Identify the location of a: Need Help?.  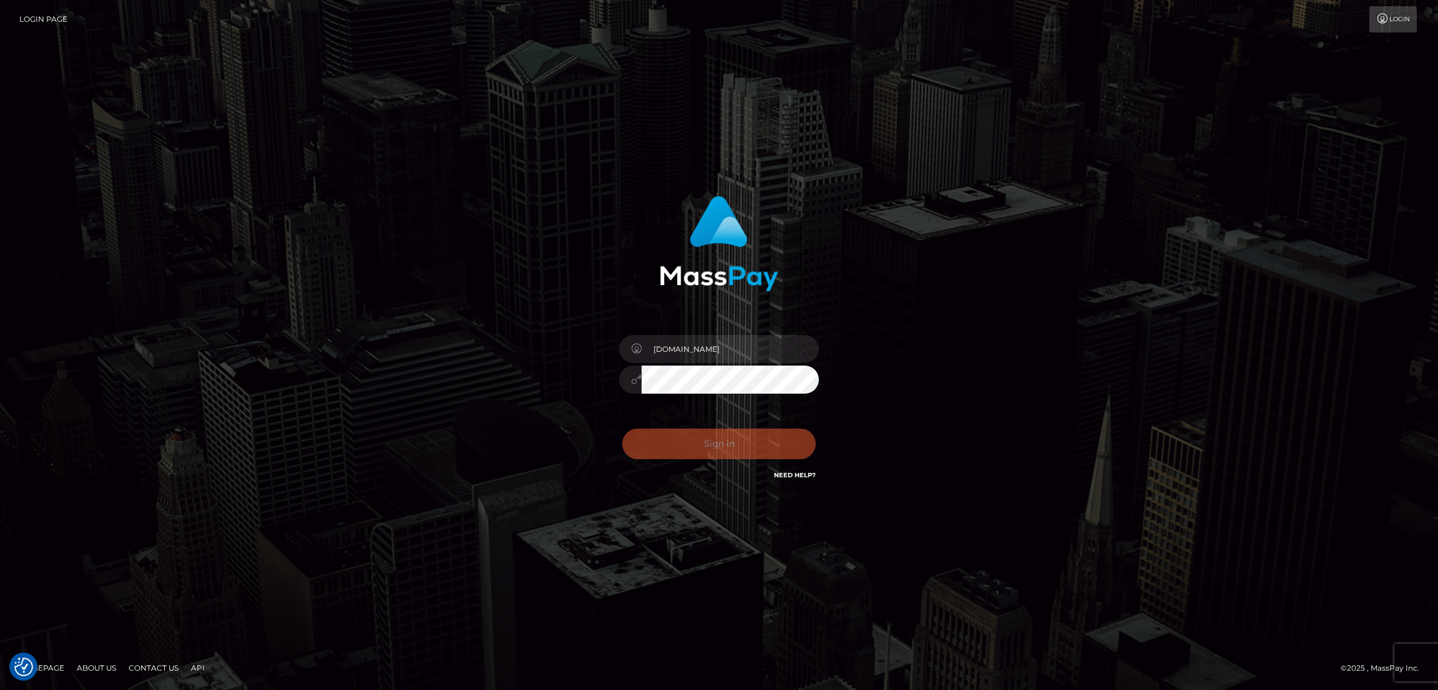
(794, 475).